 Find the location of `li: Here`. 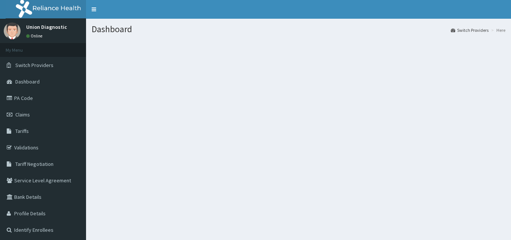

li: Here is located at coordinates (497, 30).